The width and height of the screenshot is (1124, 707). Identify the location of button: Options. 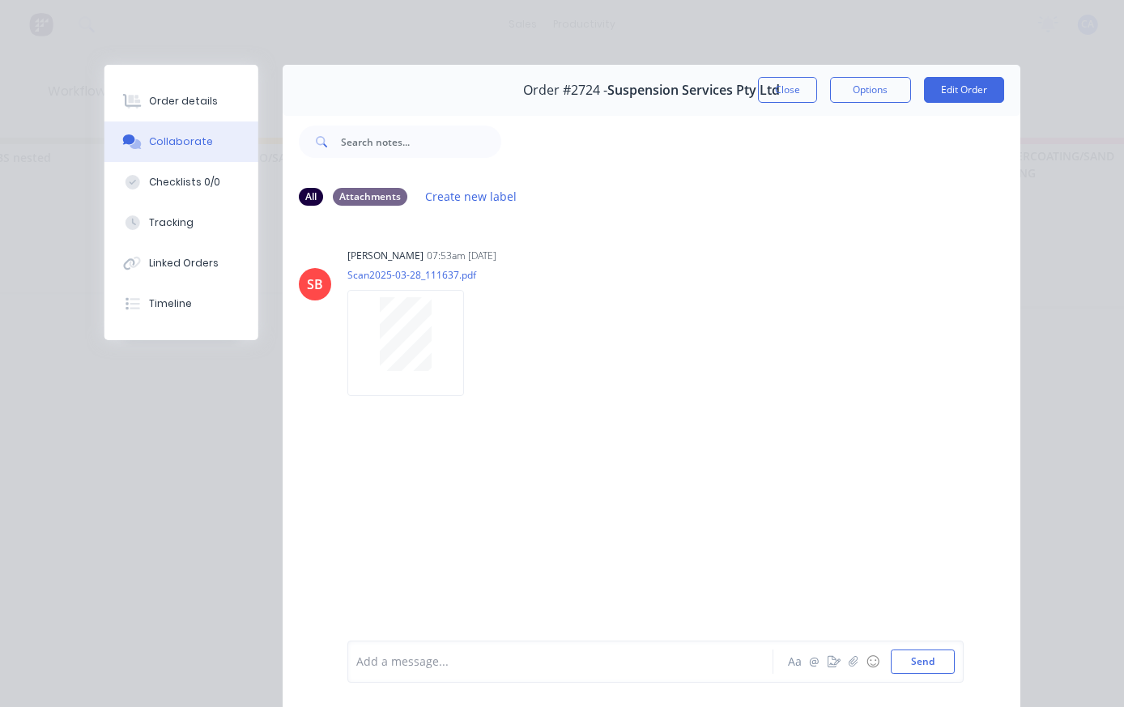
(871, 90).